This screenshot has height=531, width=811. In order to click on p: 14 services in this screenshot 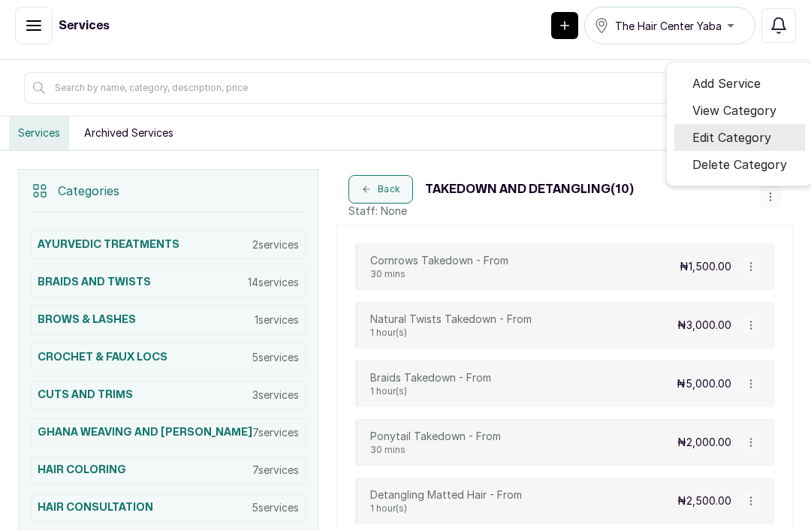, I will do `click(273, 283)`.